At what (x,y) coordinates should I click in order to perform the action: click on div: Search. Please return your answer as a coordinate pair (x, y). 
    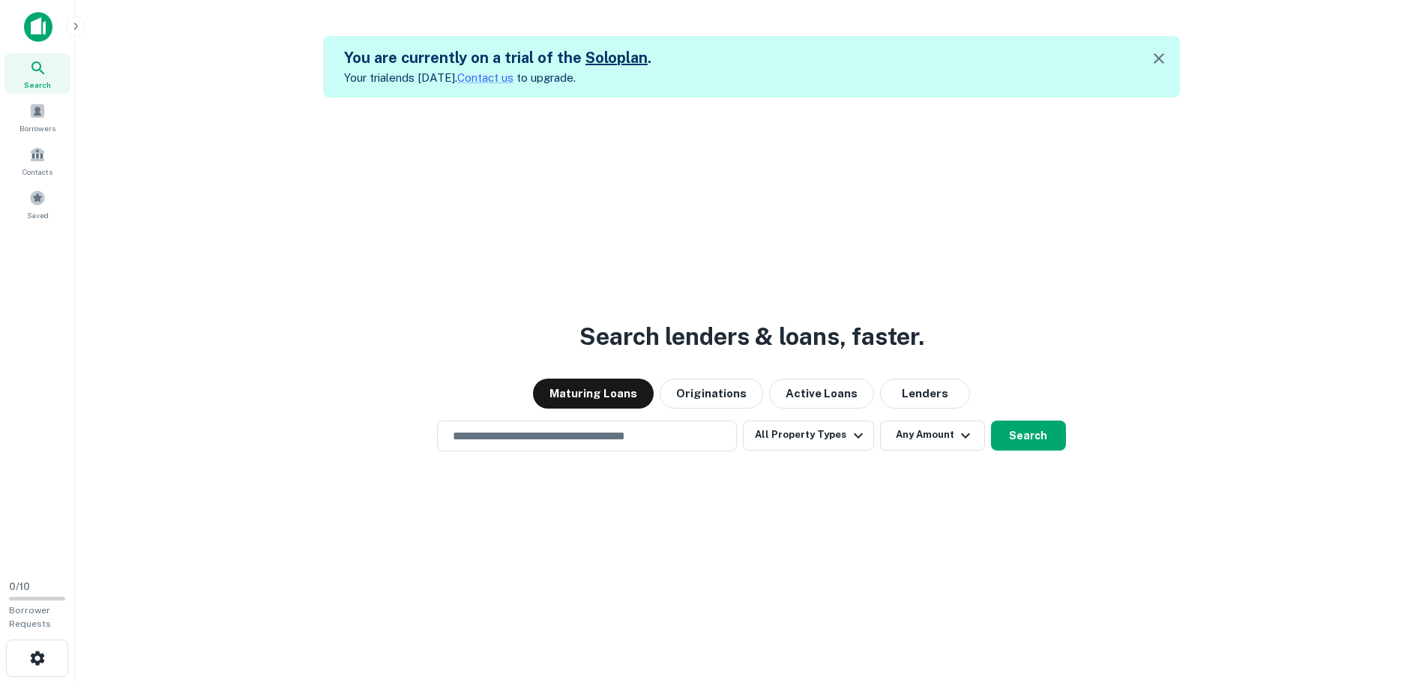
    Looking at the image, I should click on (37, 73).